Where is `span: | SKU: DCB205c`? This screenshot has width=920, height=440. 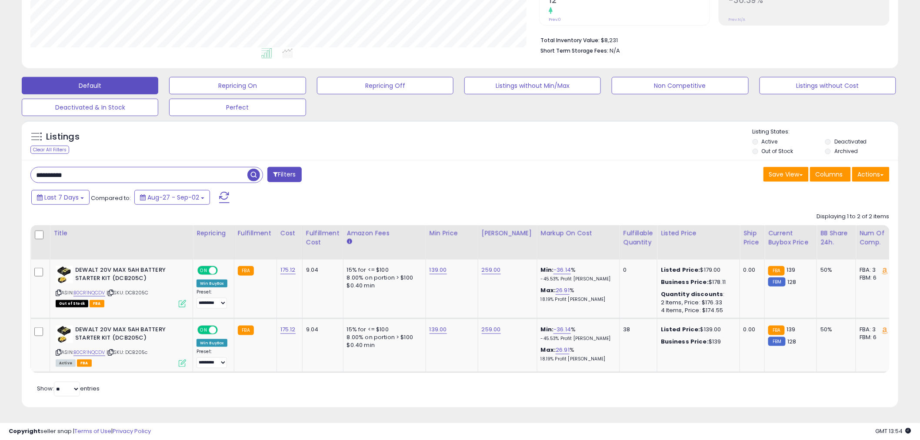
span: | SKU: DCB205c is located at coordinates (127, 352).